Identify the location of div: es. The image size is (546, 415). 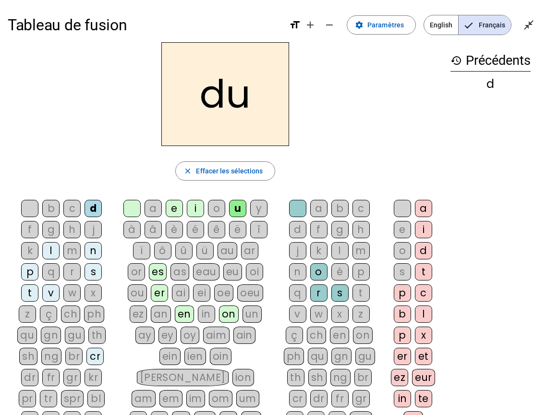
(158, 272).